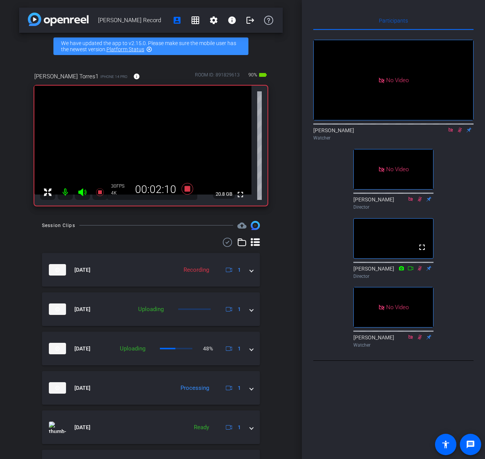 This screenshot has height=459, width=485. Describe the element at coordinates (151, 46) in the screenshot. I see `div: We have updated the app to v2.15.0. Please make sure the mobile user has the newest version.` at that location.